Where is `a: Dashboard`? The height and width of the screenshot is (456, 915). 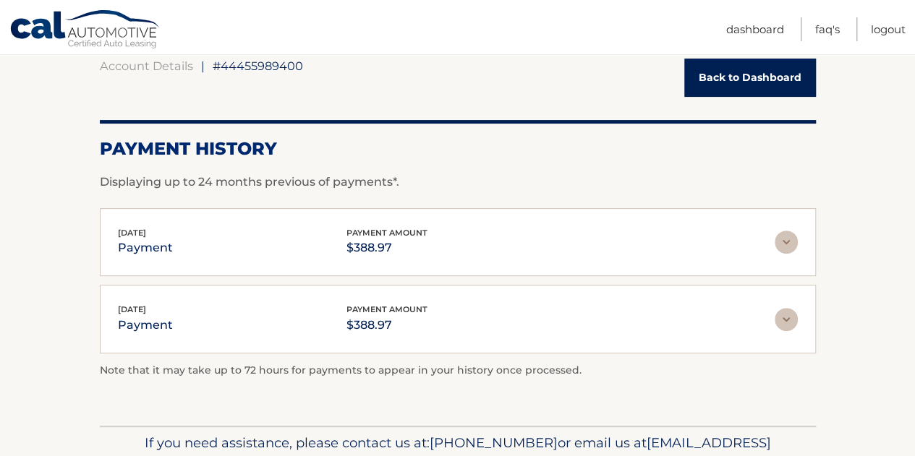
a: Dashboard is located at coordinates (755, 29).